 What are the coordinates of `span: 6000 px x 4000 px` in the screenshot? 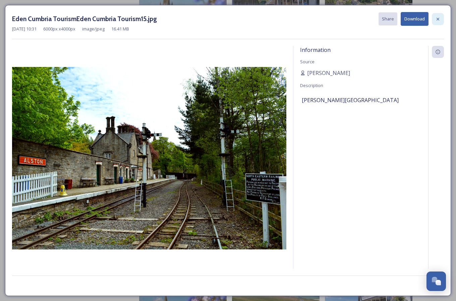 It's located at (59, 29).